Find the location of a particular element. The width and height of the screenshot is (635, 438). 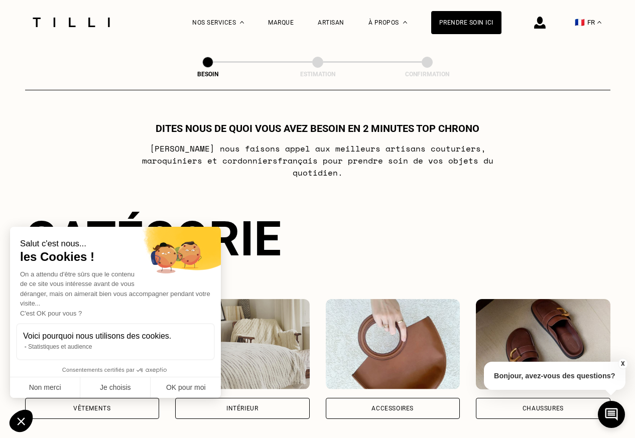

img: icône connexion is located at coordinates (539, 23).